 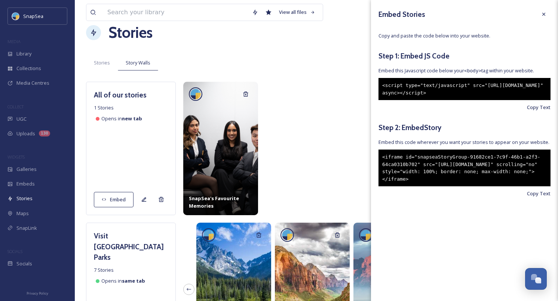 What do you see at coordinates (297, 12) in the screenshot?
I see `a: View all files` at bounding box center [297, 12].